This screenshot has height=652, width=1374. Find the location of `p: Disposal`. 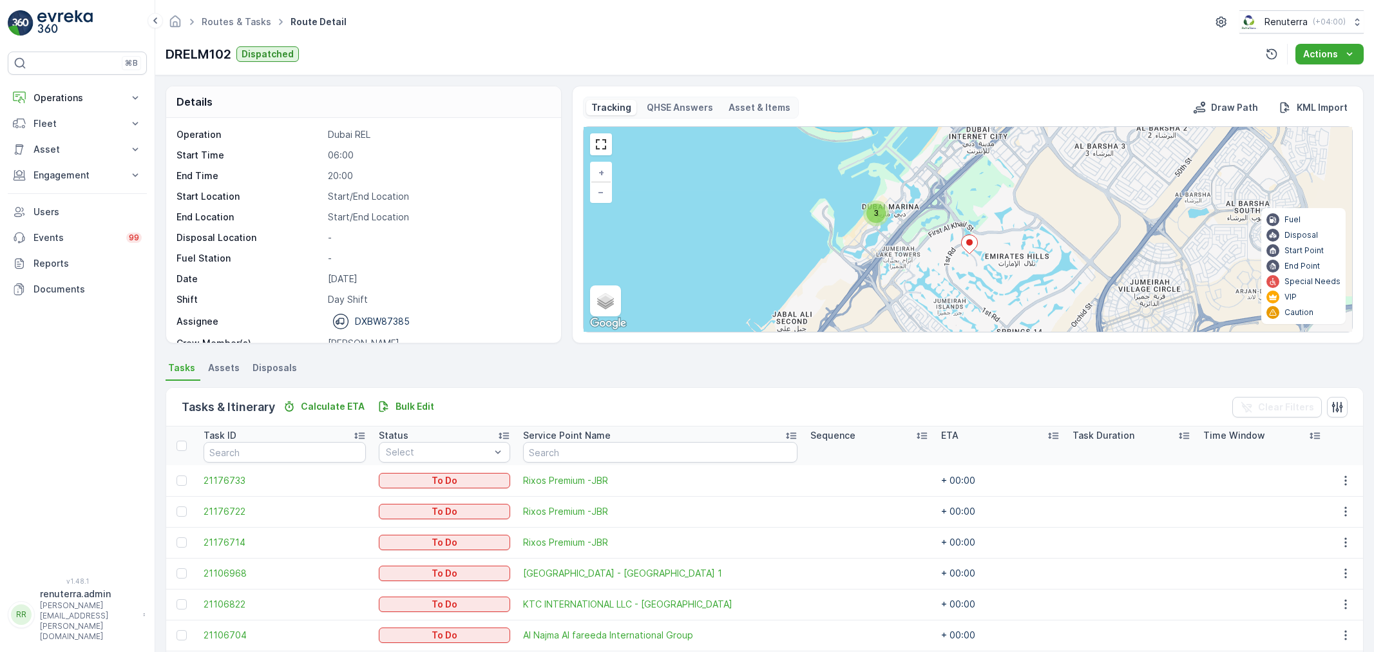

p: Disposal is located at coordinates (1301, 235).